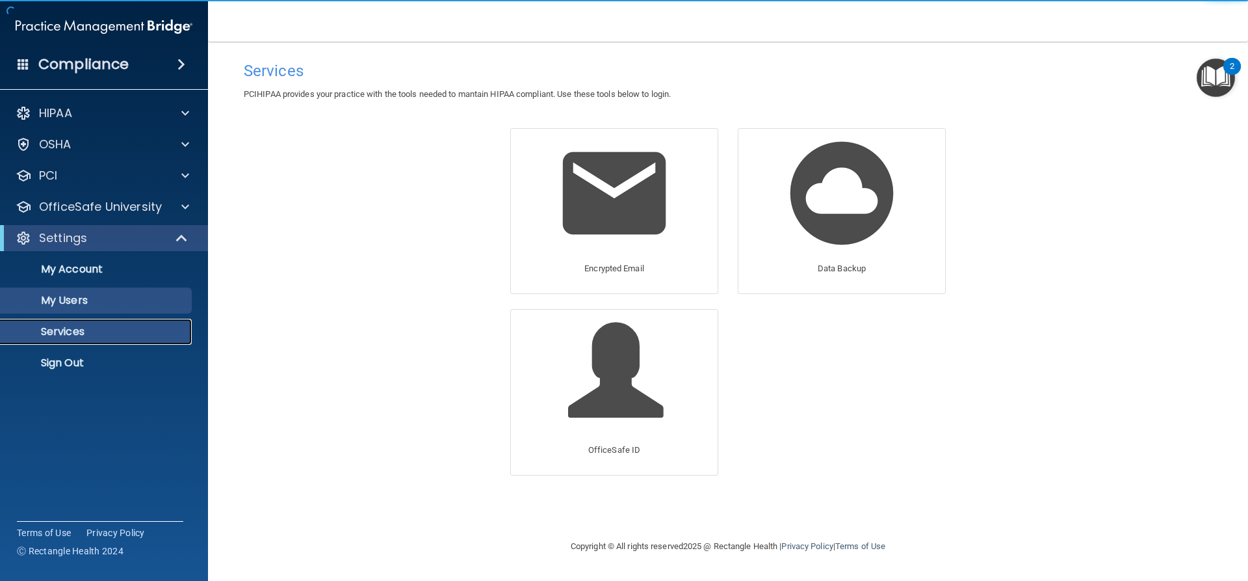 The height and width of the screenshot is (581, 1248). Describe the element at coordinates (102, 176) in the screenshot. I see `a: PCI` at that location.